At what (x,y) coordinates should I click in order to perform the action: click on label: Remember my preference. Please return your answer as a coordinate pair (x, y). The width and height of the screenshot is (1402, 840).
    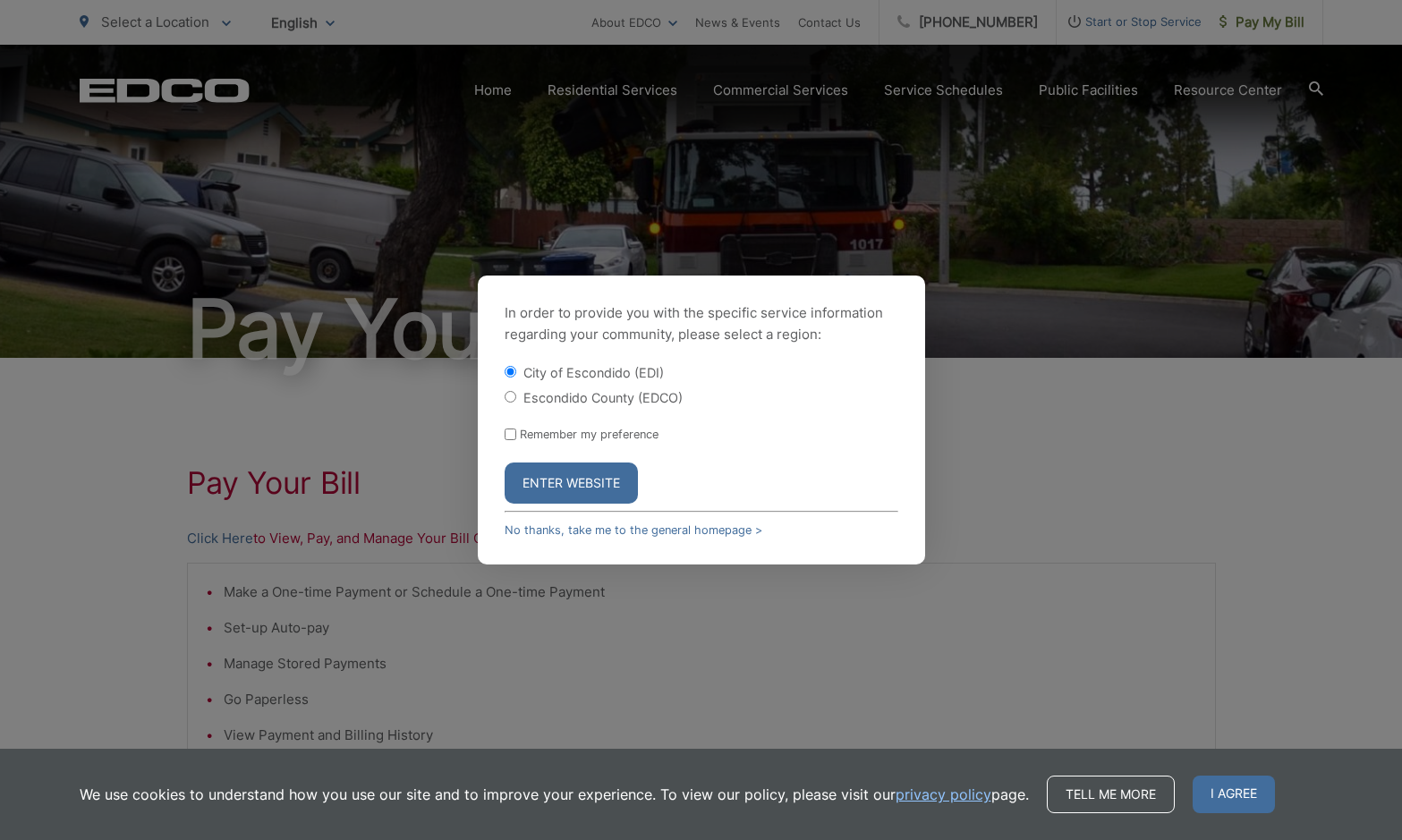
    Looking at the image, I should click on (589, 434).